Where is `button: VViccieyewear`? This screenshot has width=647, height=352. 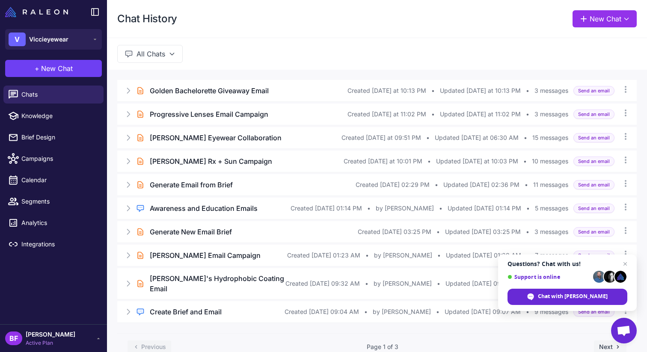 button: VViccieyewear is located at coordinates (53, 39).